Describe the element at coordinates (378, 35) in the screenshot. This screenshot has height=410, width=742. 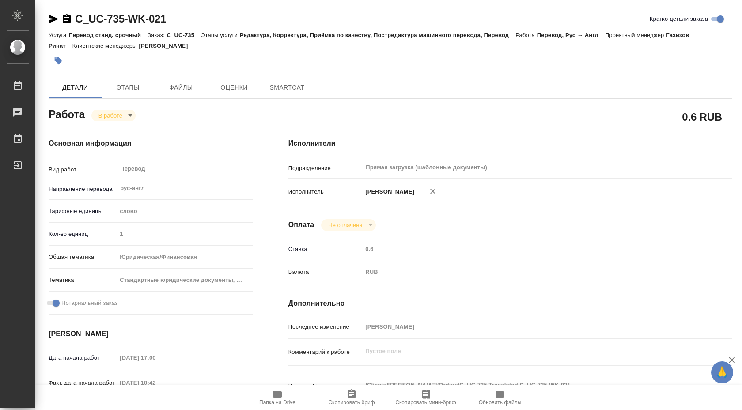
I see `p: Редактура, Корректура, Приёмка по качеству, Постредактура машинного перевода, Перевод` at that location.